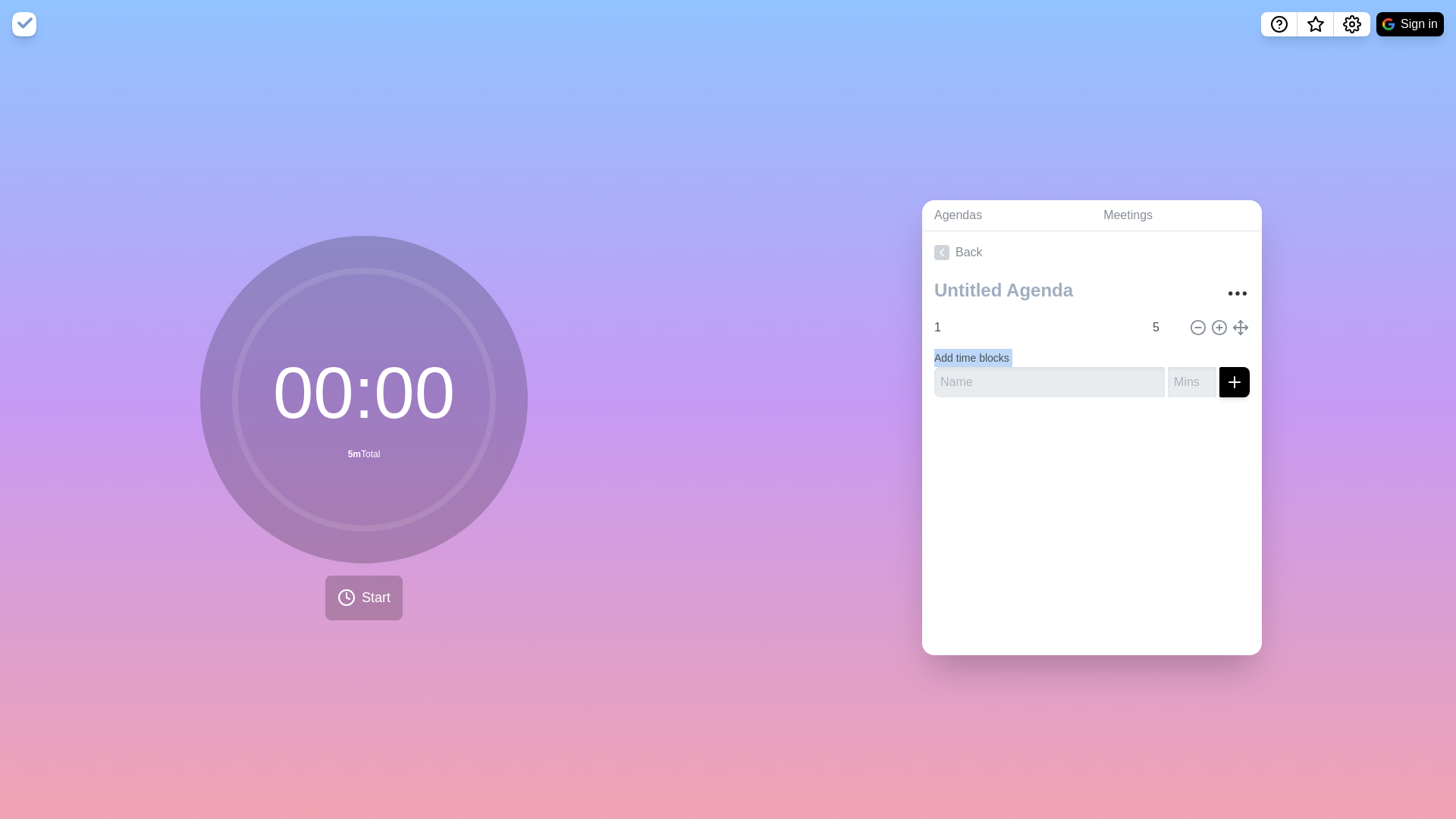  I want to click on button: More, so click(1238, 293).